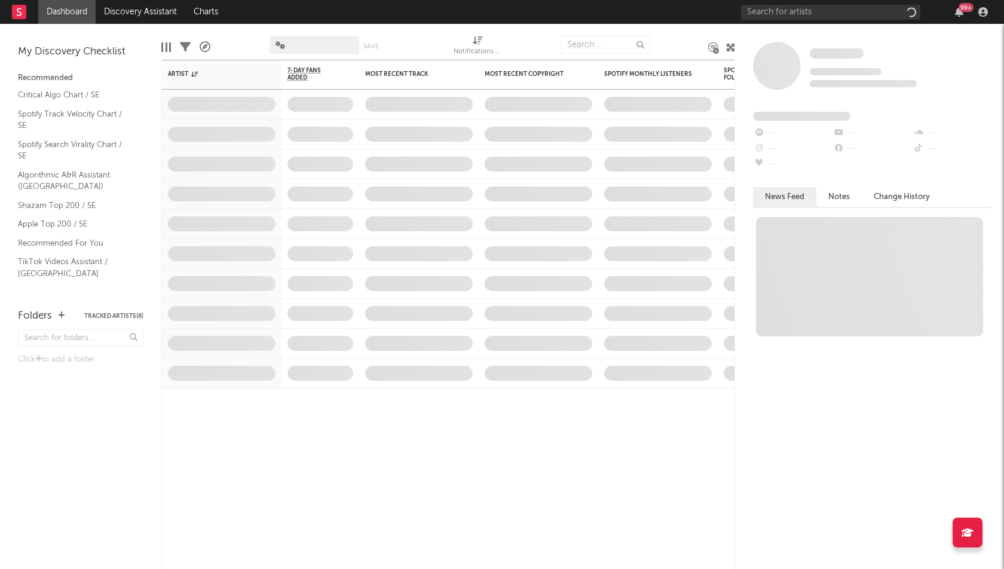 This screenshot has width=1004, height=569. I want to click on div: Spotify Monthly Listeners, so click(649, 74).